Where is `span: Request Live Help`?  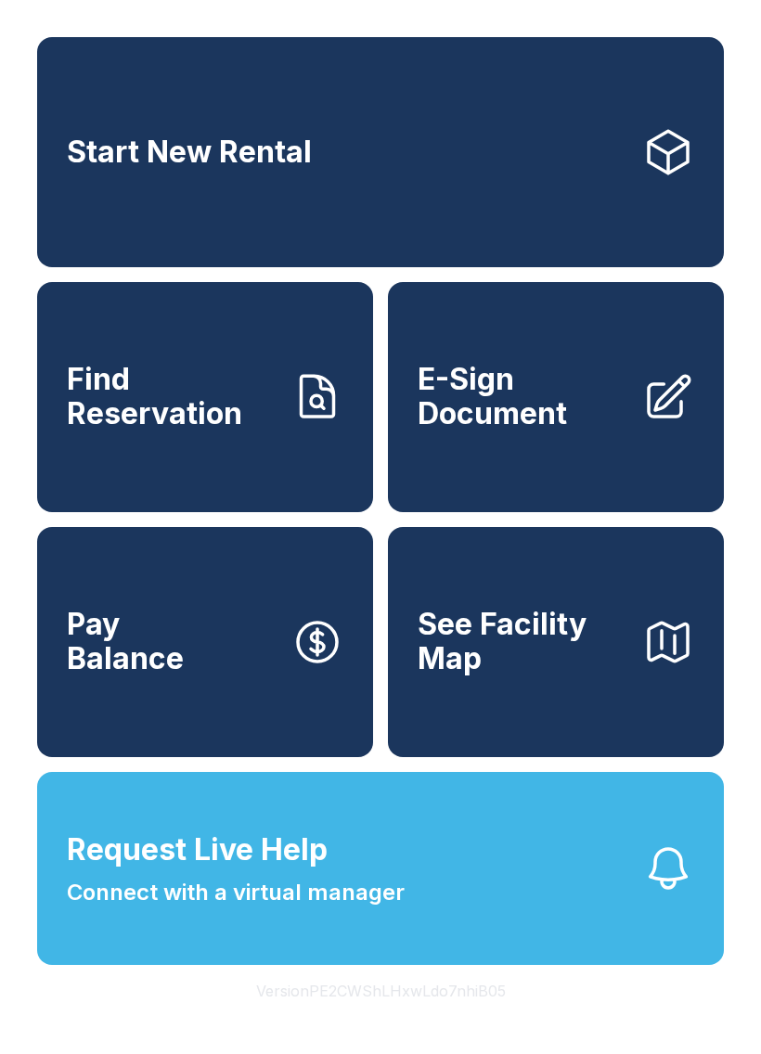 span: Request Live Help is located at coordinates (197, 850).